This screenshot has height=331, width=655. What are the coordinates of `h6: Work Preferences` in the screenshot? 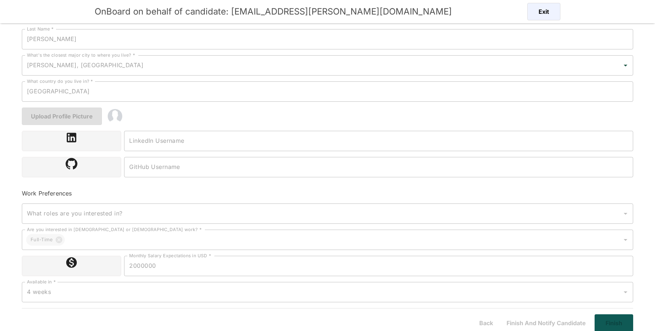 It's located at (327, 193).